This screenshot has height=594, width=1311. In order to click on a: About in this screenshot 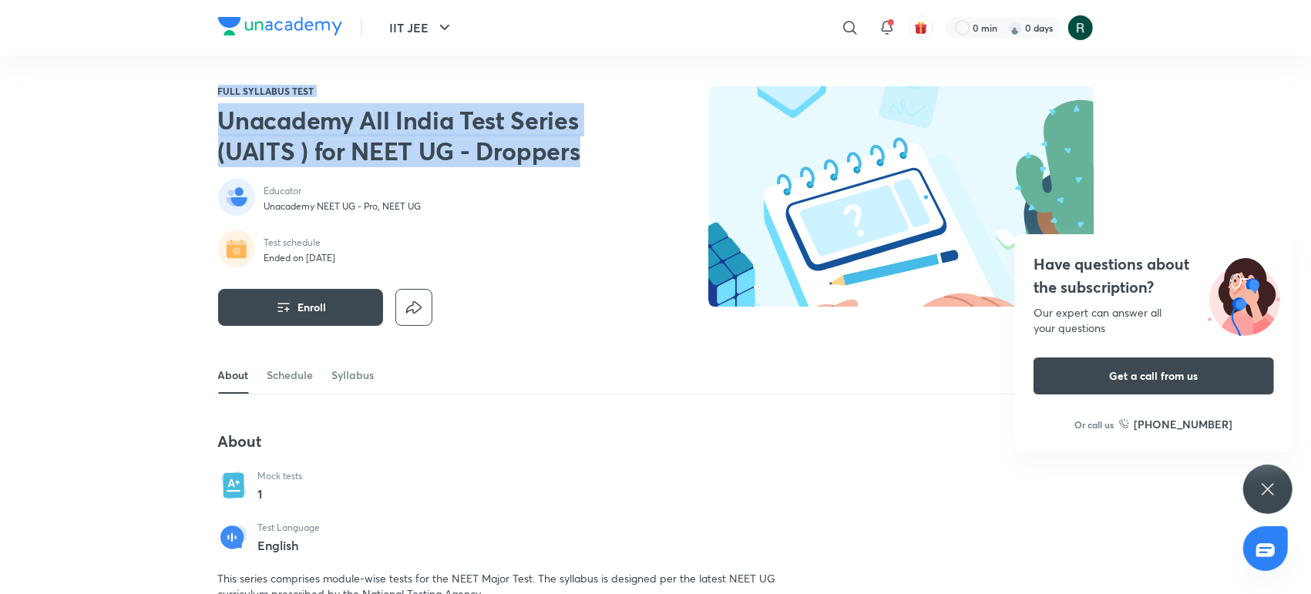, I will do `click(233, 375)`.